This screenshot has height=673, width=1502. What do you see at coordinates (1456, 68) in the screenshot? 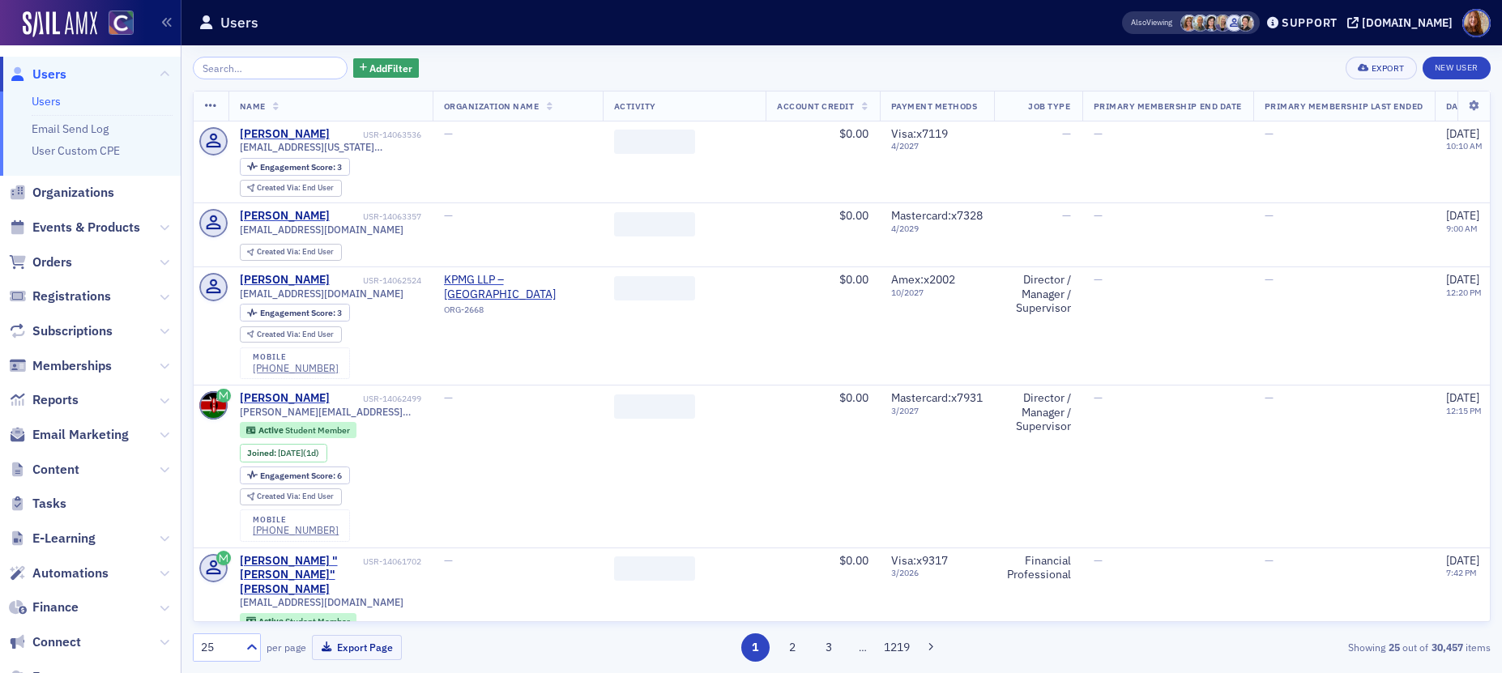
I see `a: New User` at bounding box center [1456, 68].